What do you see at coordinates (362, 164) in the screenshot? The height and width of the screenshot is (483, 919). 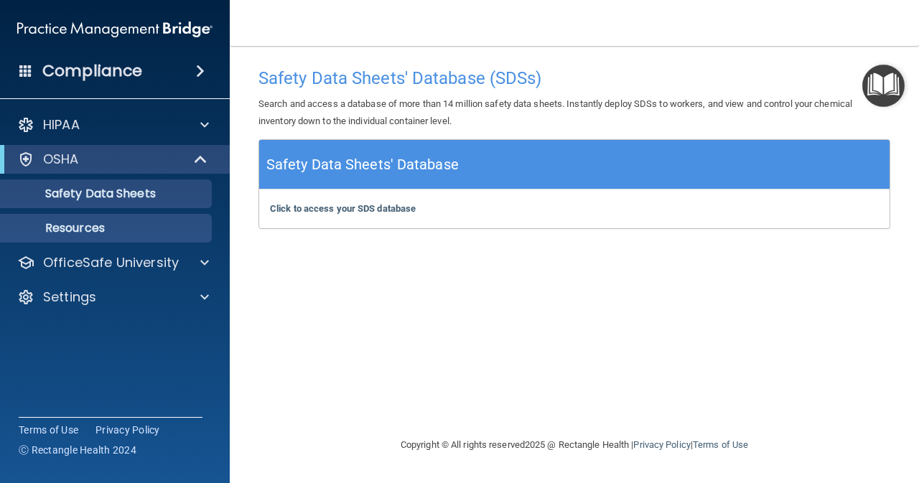 I see `h5: Safety Data Sheets' Database` at bounding box center [362, 164].